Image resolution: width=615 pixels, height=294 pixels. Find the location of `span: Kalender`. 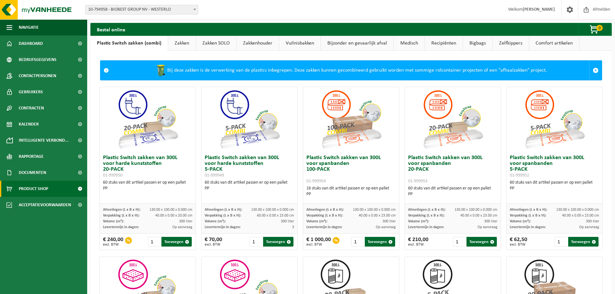

span: Kalender is located at coordinates (29, 124).